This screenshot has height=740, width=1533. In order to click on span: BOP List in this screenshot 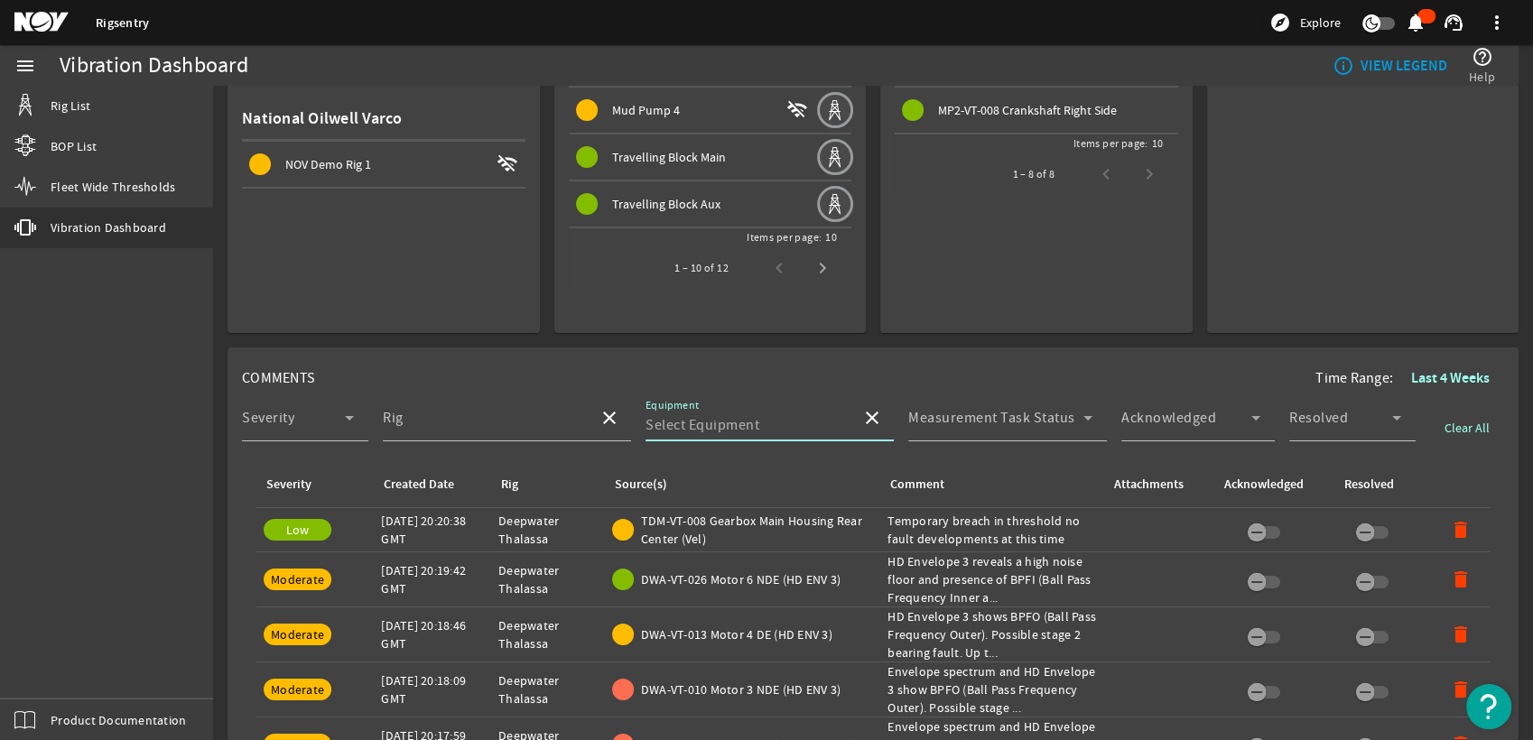, I will do `click(73, 146)`.